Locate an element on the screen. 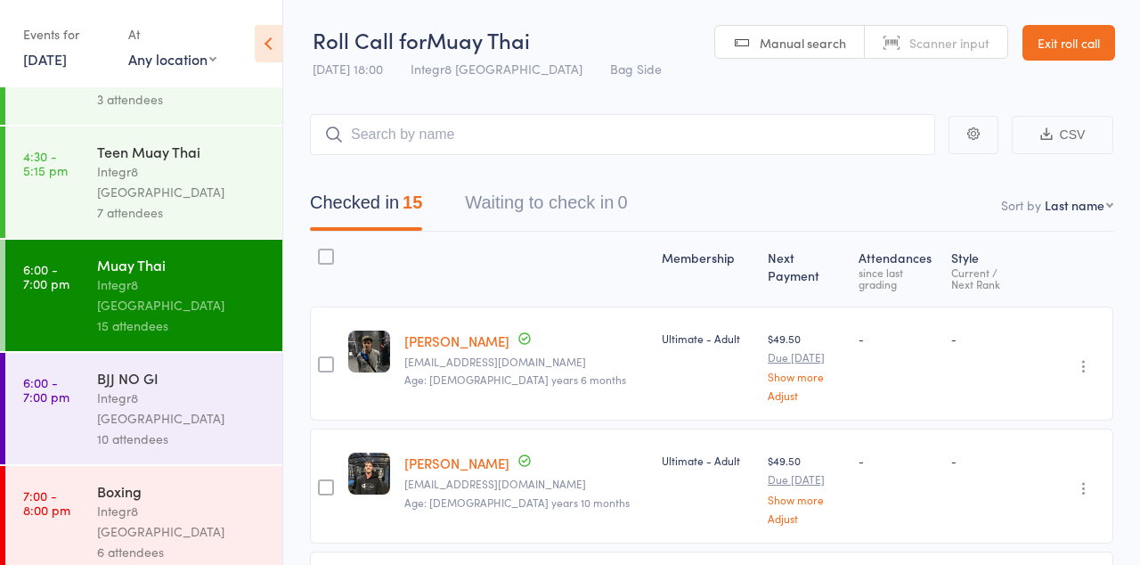  button: Waiting to check in0 is located at coordinates (546, 207).